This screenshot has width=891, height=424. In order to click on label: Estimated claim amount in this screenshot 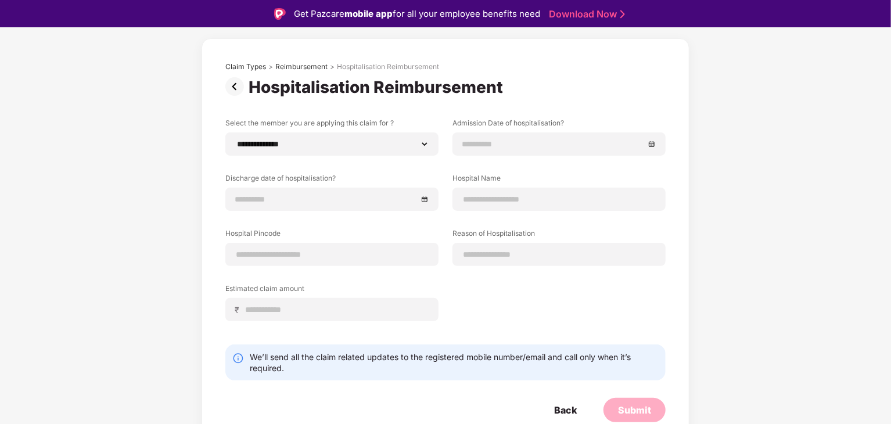, I will do `click(332, 291)`.